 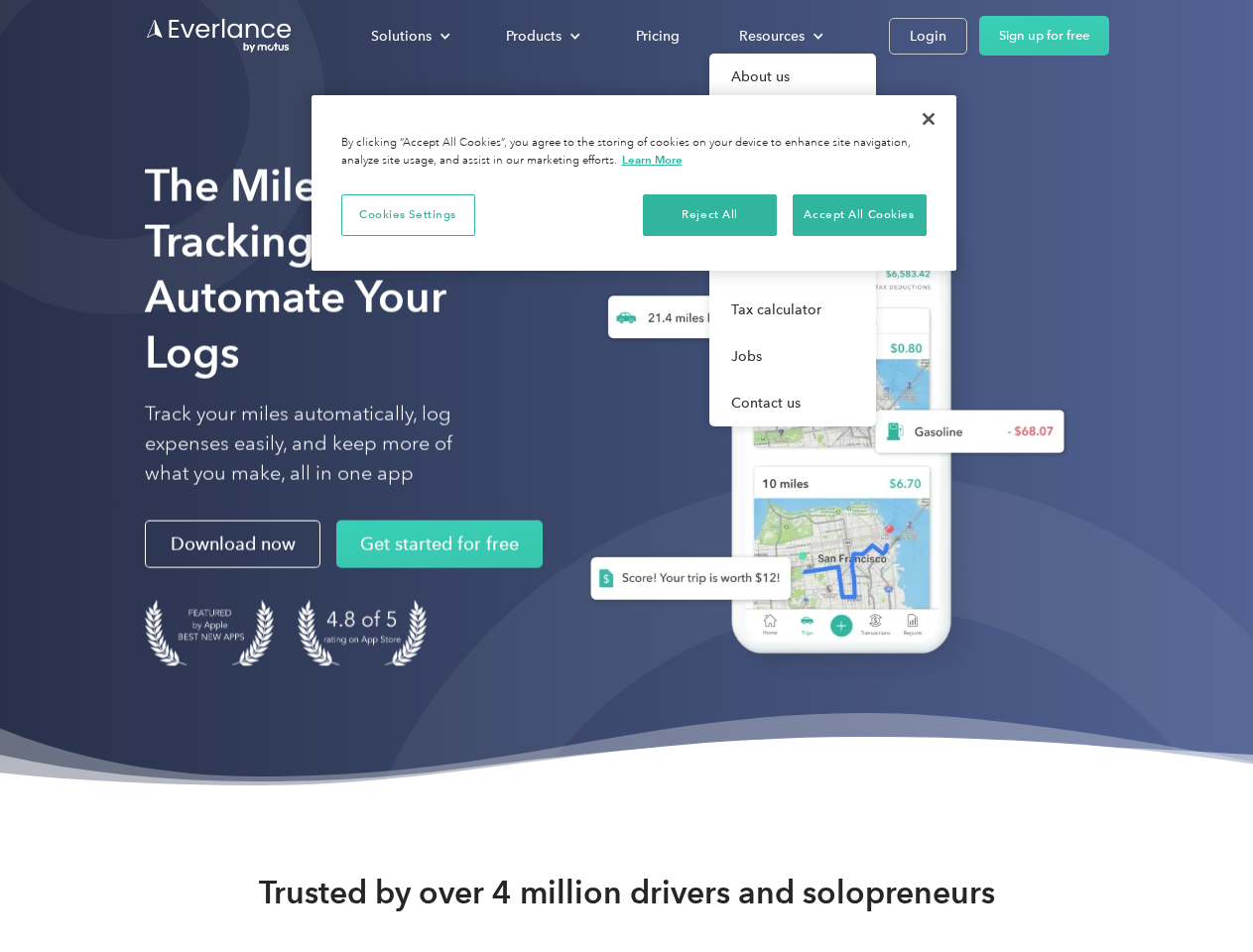 What do you see at coordinates (321, 444) in the screenshot?
I see `p: Track your miles automatically, log expenses easily, and keep more of what you make, all in one app` at bounding box center [321, 444].